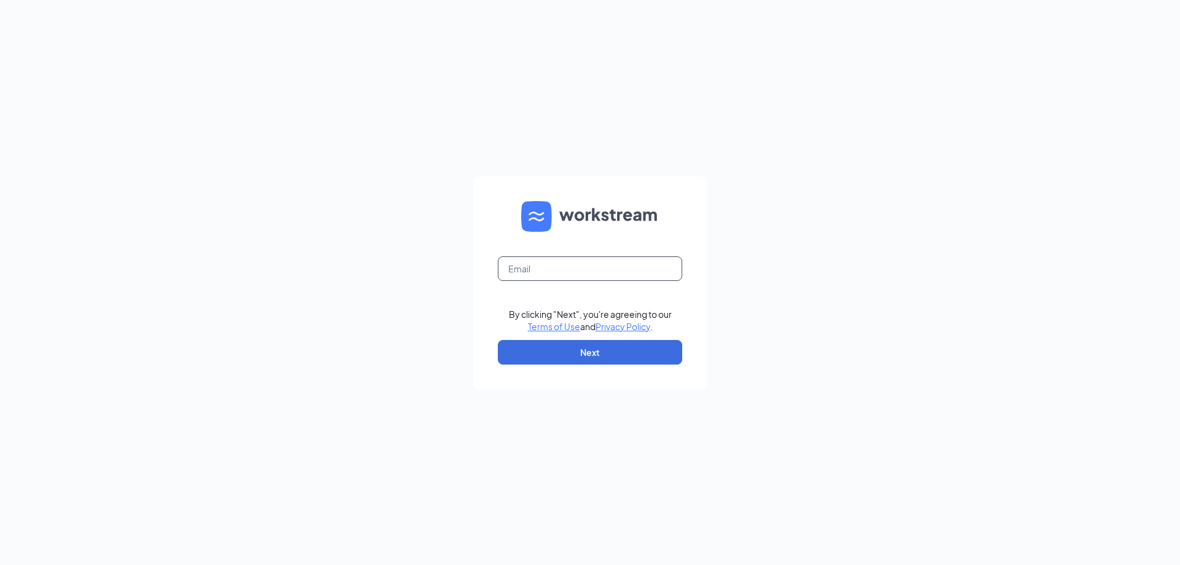 The image size is (1180, 565). What do you see at coordinates (590, 269) in the screenshot?
I see `input: Email` at bounding box center [590, 269].